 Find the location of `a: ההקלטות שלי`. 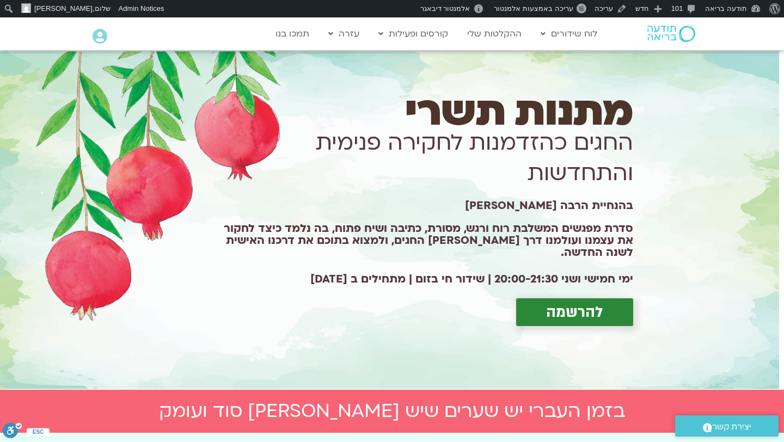

a: ההקלטות שלי is located at coordinates (494, 34).